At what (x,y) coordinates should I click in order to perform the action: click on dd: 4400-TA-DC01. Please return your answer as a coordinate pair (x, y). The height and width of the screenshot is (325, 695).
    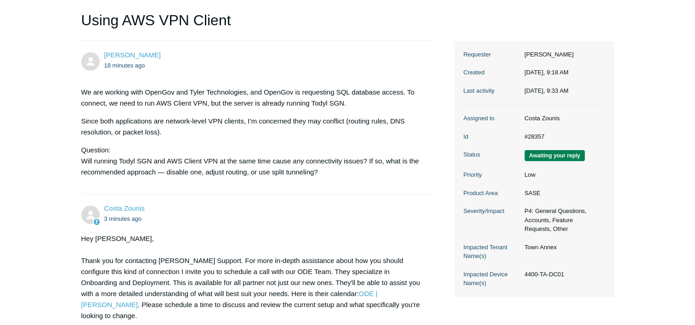
    Looking at the image, I should click on (562, 275).